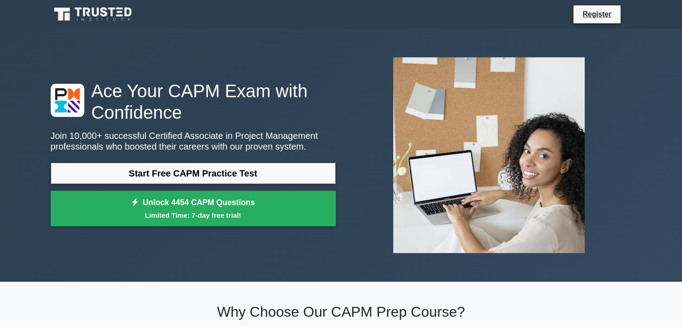 The width and height of the screenshot is (682, 327). Describe the element at coordinates (193, 174) in the screenshot. I see `a: Start Free CAPM Practice Test` at that location.